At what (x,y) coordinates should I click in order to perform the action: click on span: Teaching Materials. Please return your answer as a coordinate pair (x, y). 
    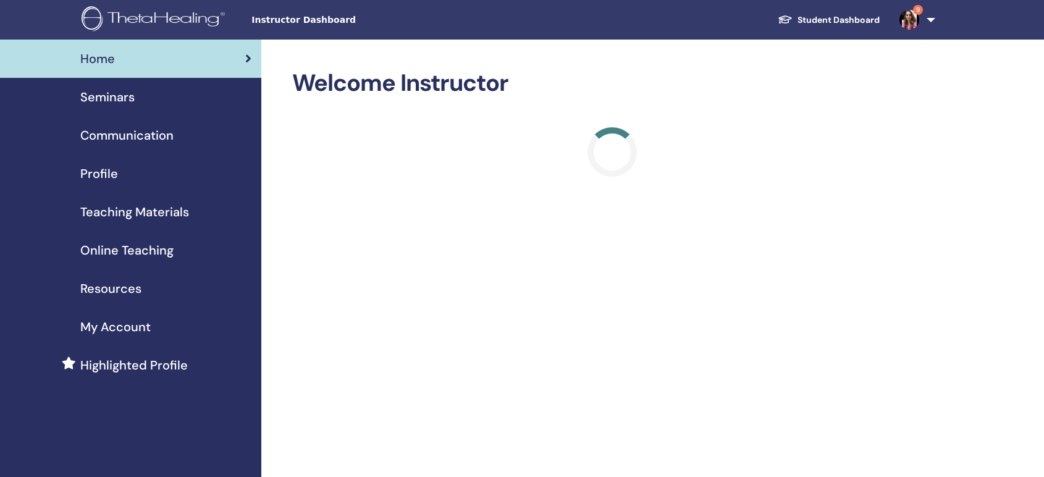
    Looking at the image, I should click on (135, 212).